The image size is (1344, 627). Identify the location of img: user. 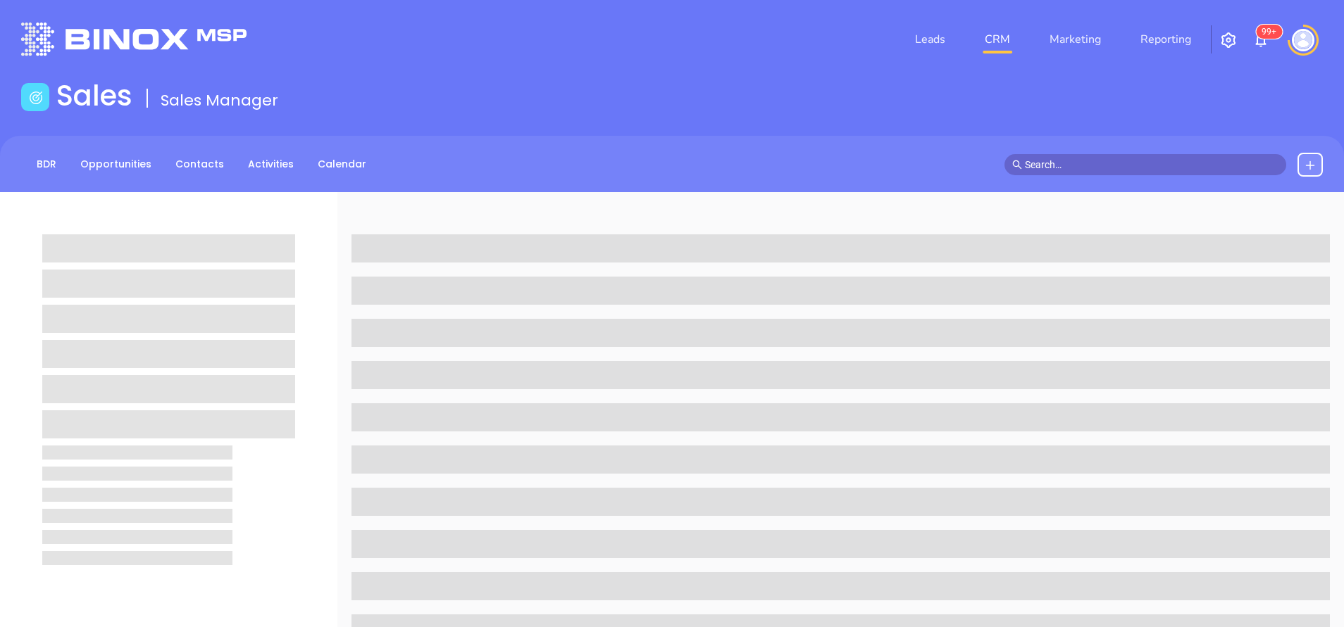
(1303, 40).